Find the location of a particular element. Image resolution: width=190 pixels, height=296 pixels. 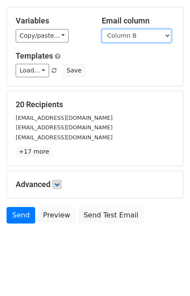

a: Preview is located at coordinates (56, 215).